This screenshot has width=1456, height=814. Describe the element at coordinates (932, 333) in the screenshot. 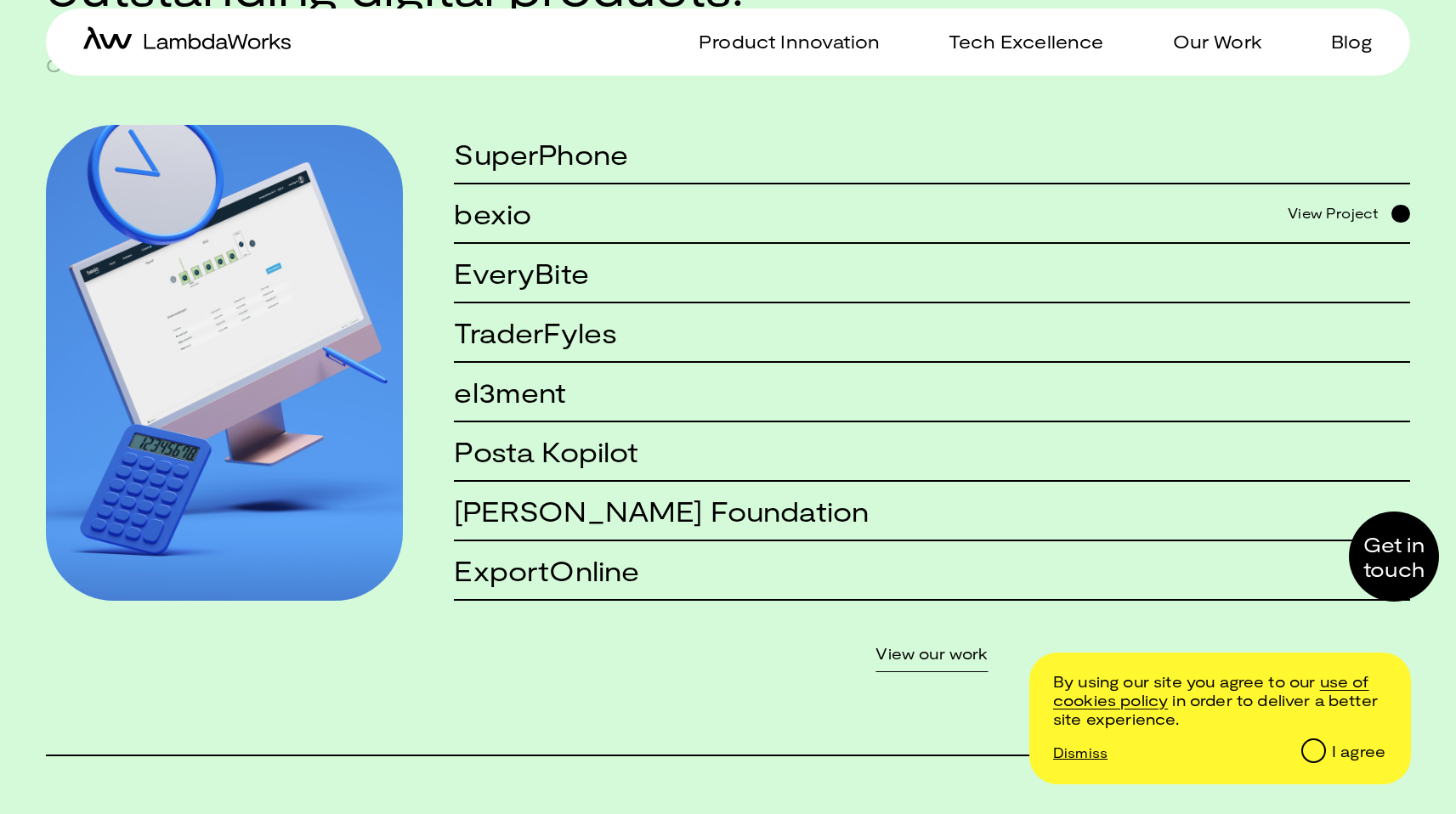

I see `a: TraderFyles` at that location.